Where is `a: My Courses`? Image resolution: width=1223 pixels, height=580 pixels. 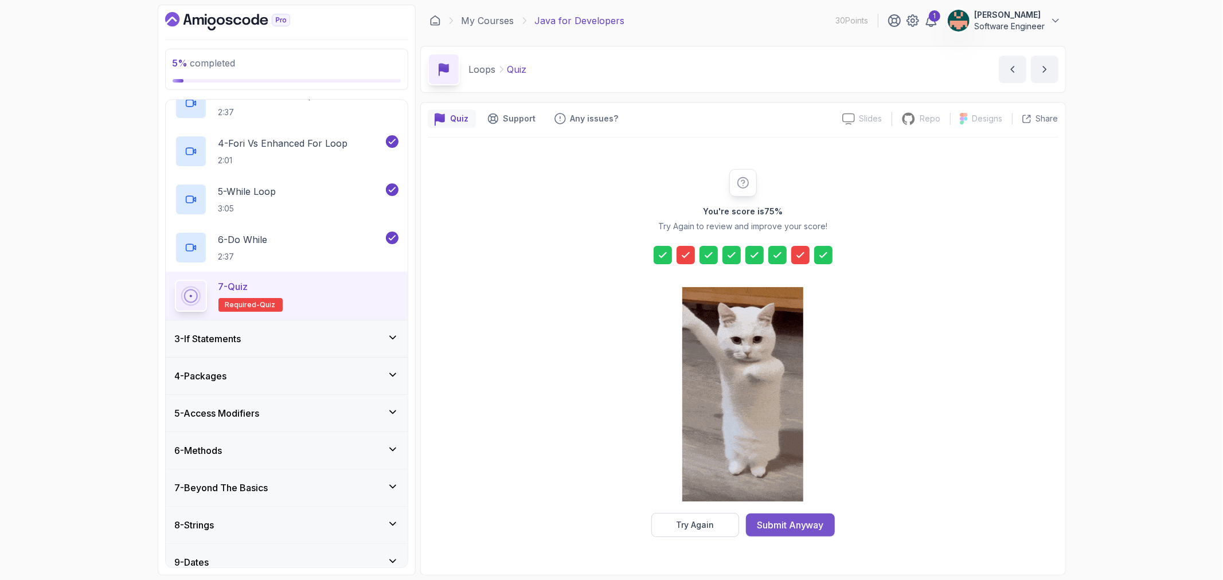 a: My Courses is located at coordinates (488, 21).